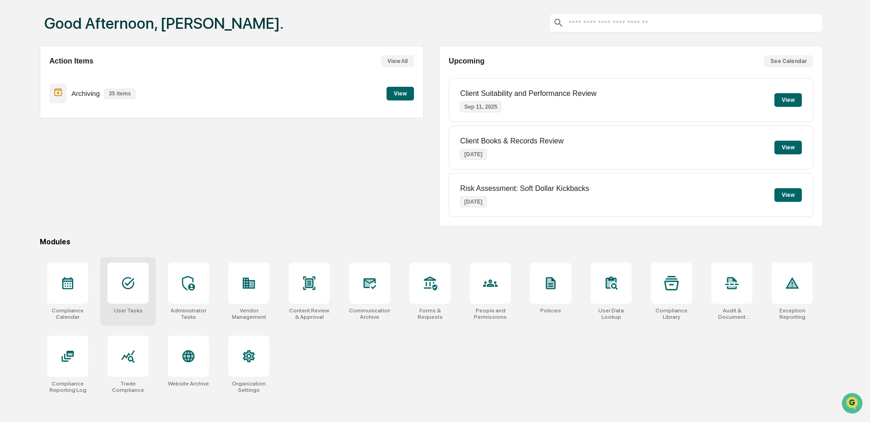 This screenshot has height=422, width=870. Describe the element at coordinates (22, 228) in the screenshot. I see `img: 1746055101610-c473b297-6a78-478c-a979-82029cc54cd1` at that location.